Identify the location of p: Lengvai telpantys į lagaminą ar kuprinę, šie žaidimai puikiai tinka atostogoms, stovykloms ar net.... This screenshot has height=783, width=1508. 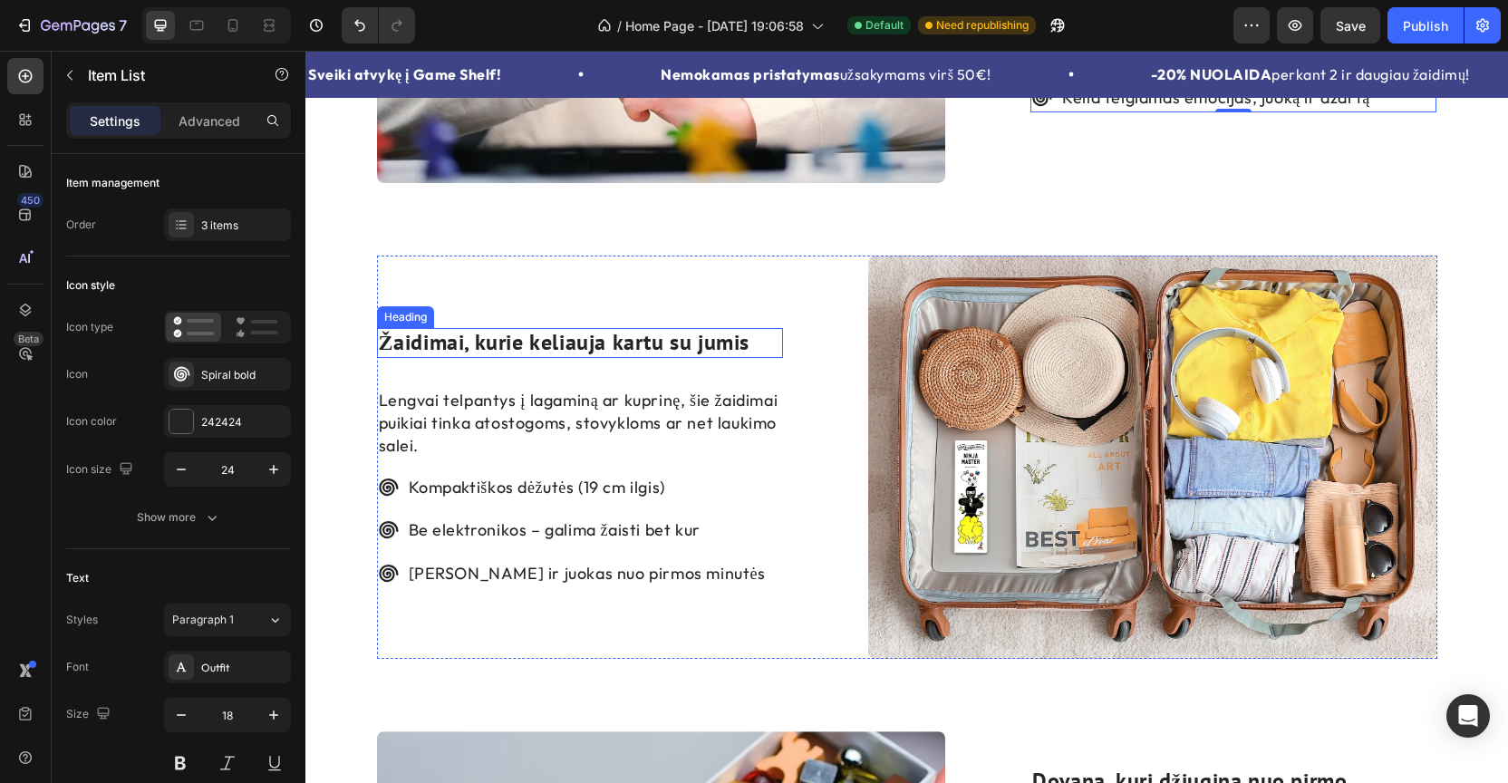
(275, 372).